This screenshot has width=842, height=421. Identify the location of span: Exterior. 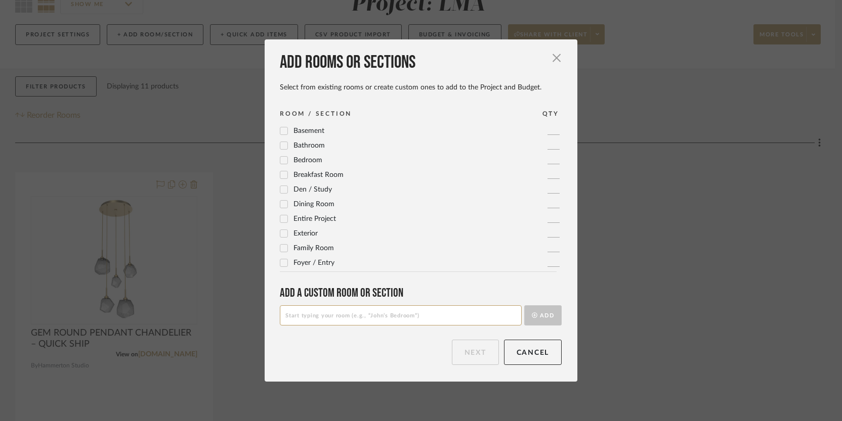
(306, 234).